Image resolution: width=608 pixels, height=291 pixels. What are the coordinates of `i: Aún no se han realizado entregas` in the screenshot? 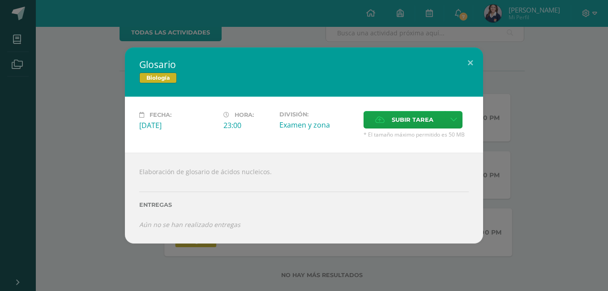 It's located at (190, 224).